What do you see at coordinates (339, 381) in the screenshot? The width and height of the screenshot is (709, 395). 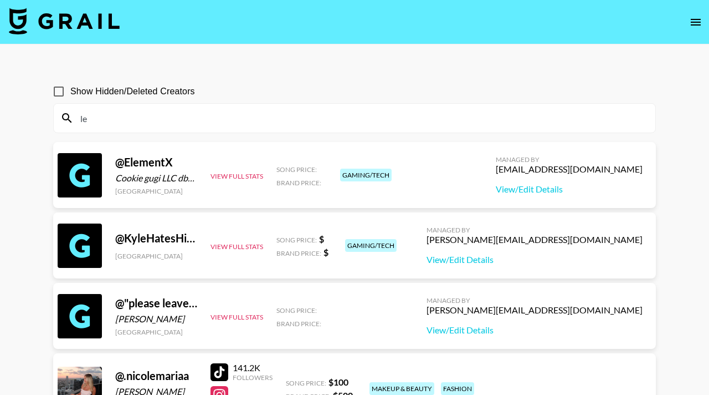 I see `strong: $ 100` at bounding box center [339, 381].